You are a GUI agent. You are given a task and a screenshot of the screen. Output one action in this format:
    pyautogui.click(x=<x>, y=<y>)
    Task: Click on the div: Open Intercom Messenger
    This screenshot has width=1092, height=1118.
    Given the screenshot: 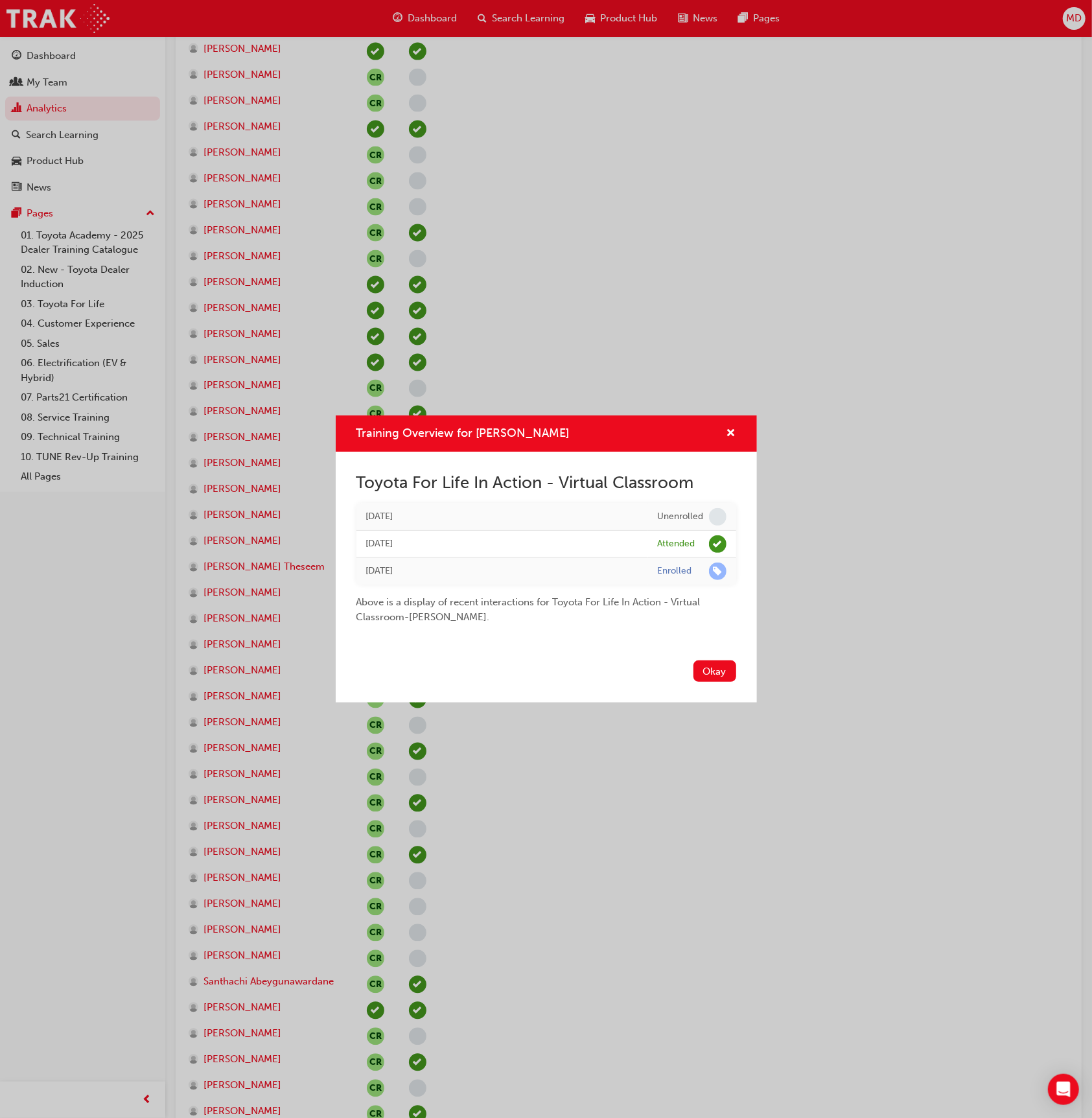 What is the action you would take?
    pyautogui.click(x=1064, y=1090)
    